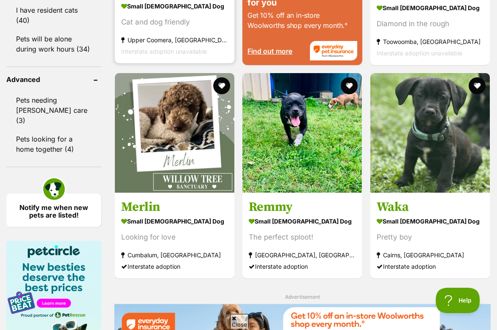 The image size is (497, 330). Describe the element at coordinates (54, 144) in the screenshot. I see `a: Pets looking for a home together (4)` at that location.